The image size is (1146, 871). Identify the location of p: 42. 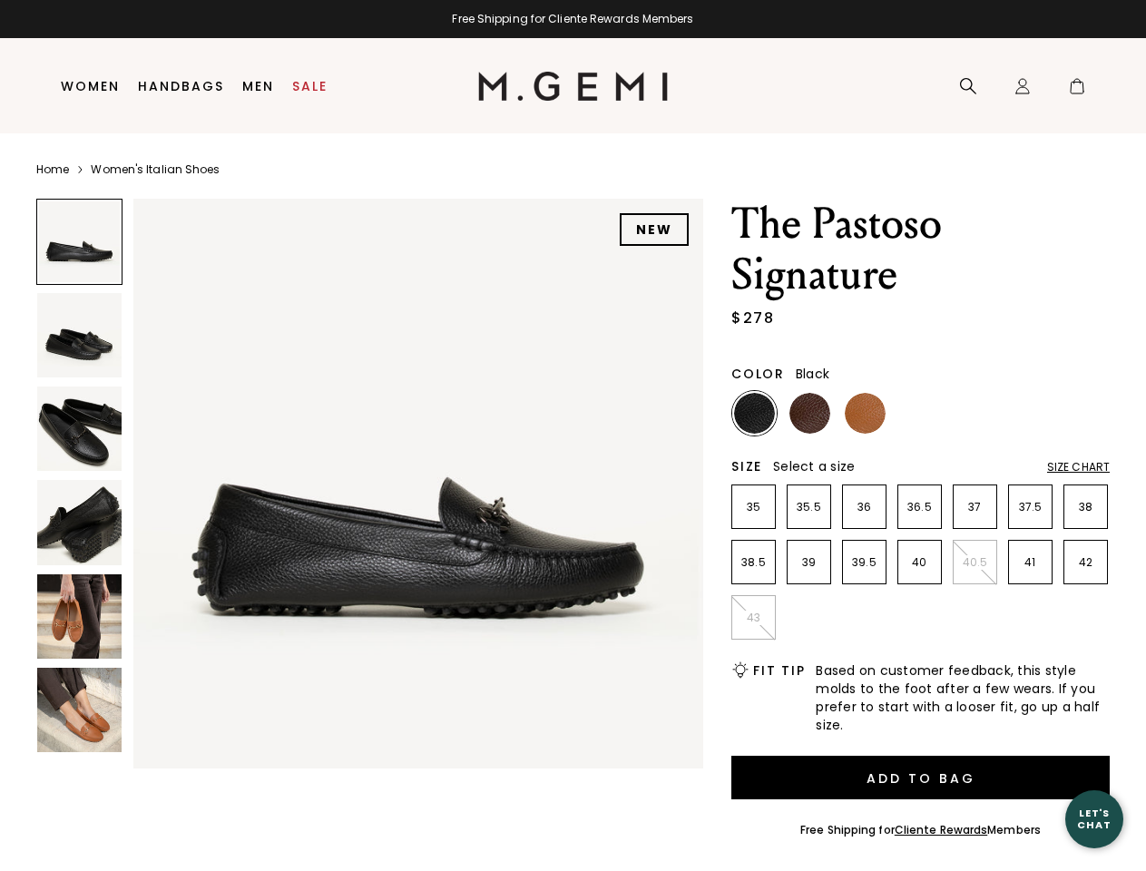
(1086, 563).